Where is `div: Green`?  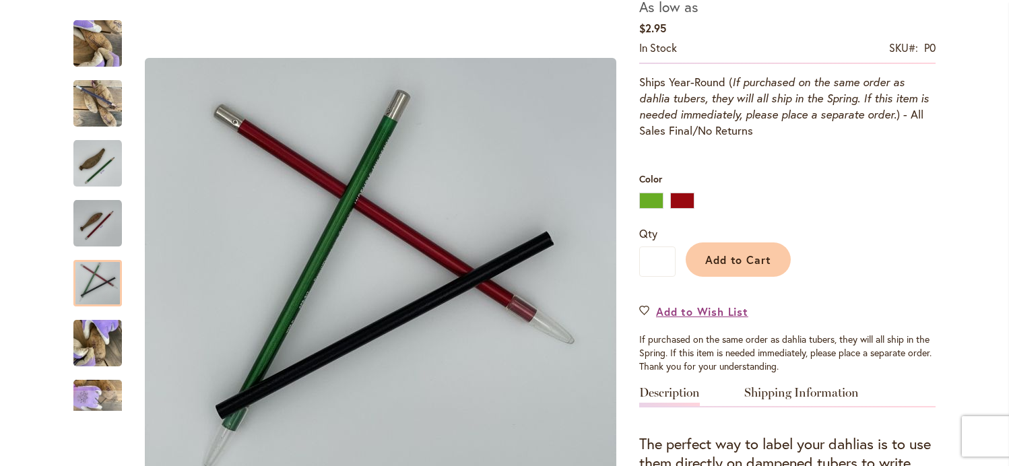 div: Green is located at coordinates (651, 201).